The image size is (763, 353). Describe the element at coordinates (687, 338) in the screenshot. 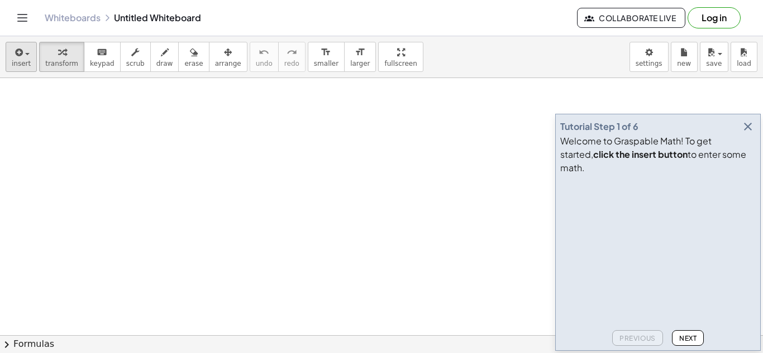

I see `button: Next` at that location.